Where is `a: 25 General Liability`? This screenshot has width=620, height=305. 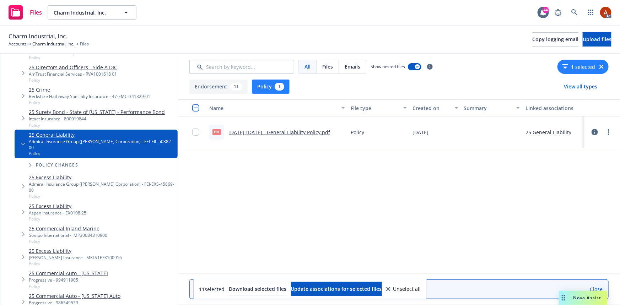 a: 25 General Liability is located at coordinates (102, 135).